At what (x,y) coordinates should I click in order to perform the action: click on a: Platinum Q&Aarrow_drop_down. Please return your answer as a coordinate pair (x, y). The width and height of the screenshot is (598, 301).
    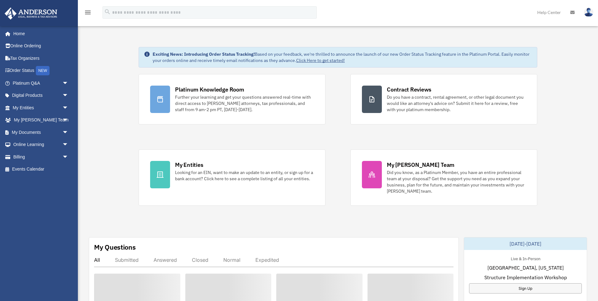
    Looking at the image, I should click on (41, 83).